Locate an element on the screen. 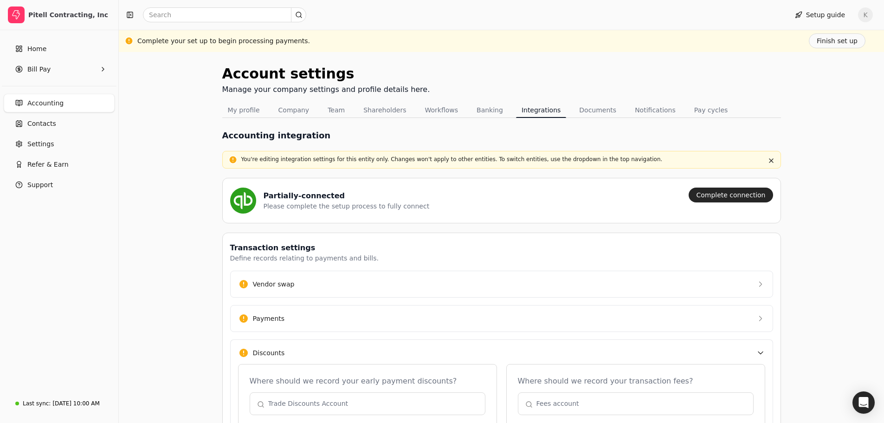  button: Documents is located at coordinates (598, 110).